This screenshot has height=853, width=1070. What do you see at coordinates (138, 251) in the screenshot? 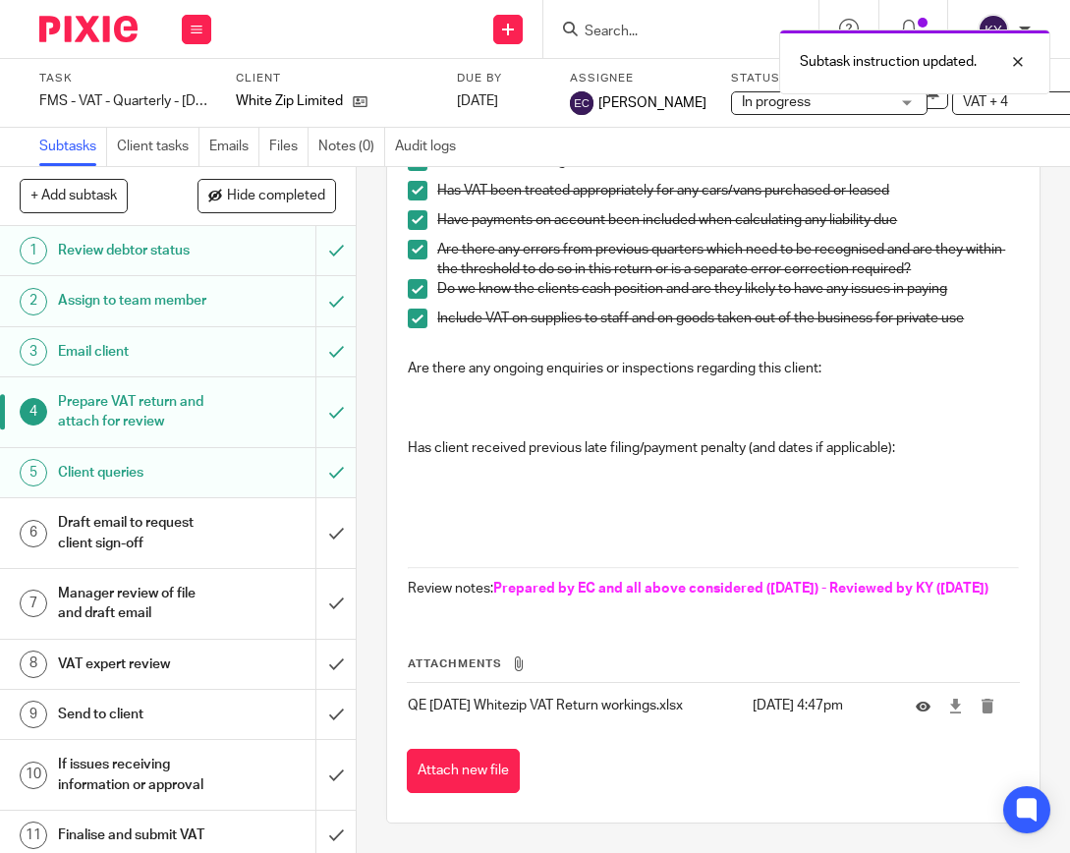
I see `h1: Review debtor status` at bounding box center [138, 251].